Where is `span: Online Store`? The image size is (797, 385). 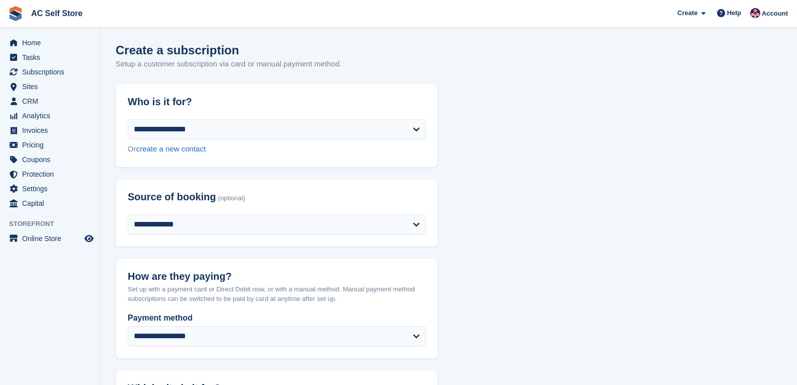 span: Online Store is located at coordinates (52, 238).